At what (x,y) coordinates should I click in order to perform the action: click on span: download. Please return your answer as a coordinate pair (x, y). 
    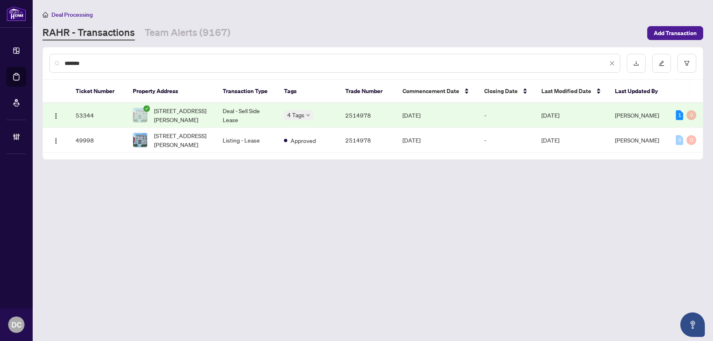
    Looking at the image, I should click on (636, 63).